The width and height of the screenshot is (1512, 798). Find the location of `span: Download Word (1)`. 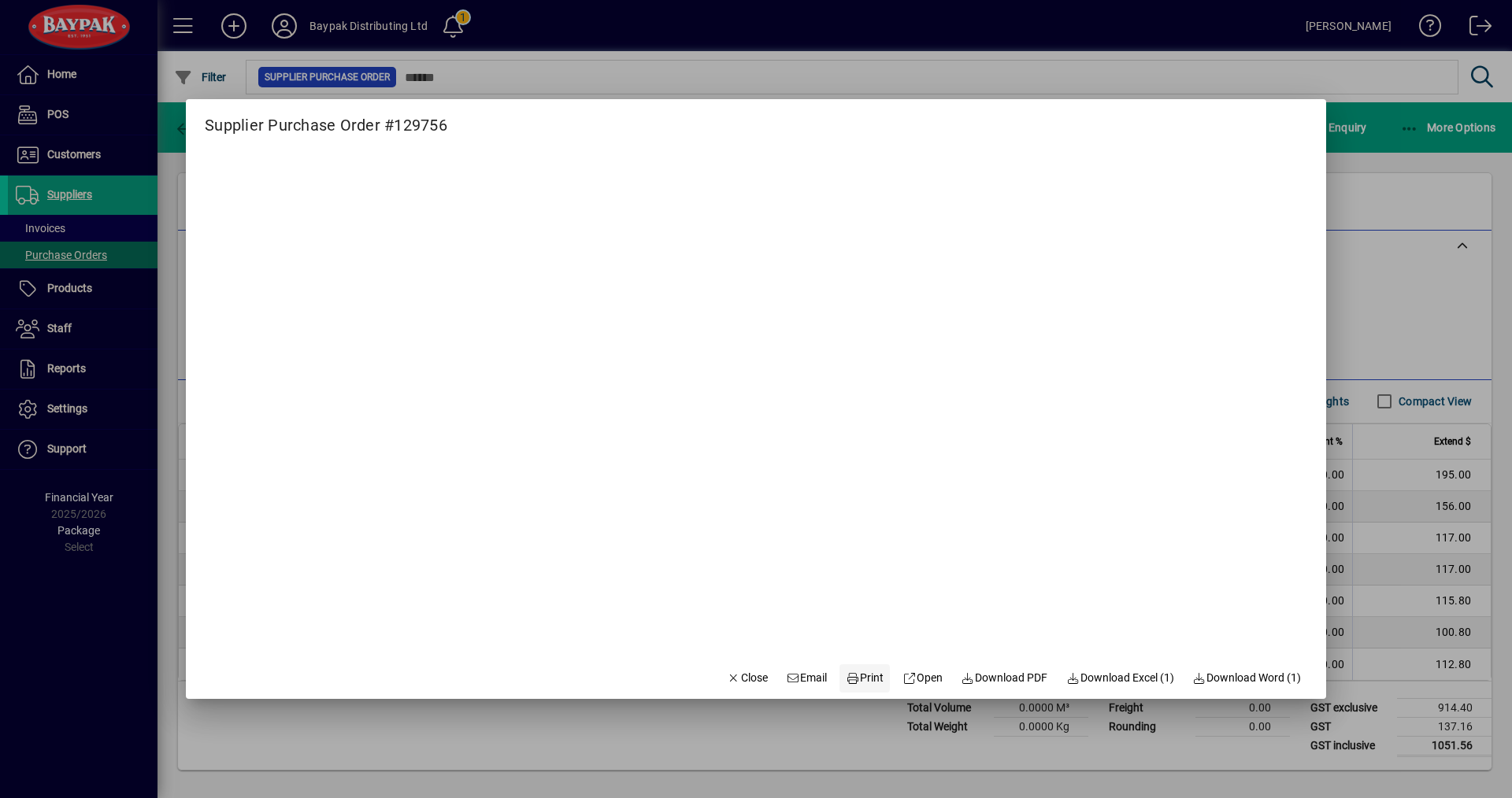

span: Download Word (1) is located at coordinates (1247, 678).